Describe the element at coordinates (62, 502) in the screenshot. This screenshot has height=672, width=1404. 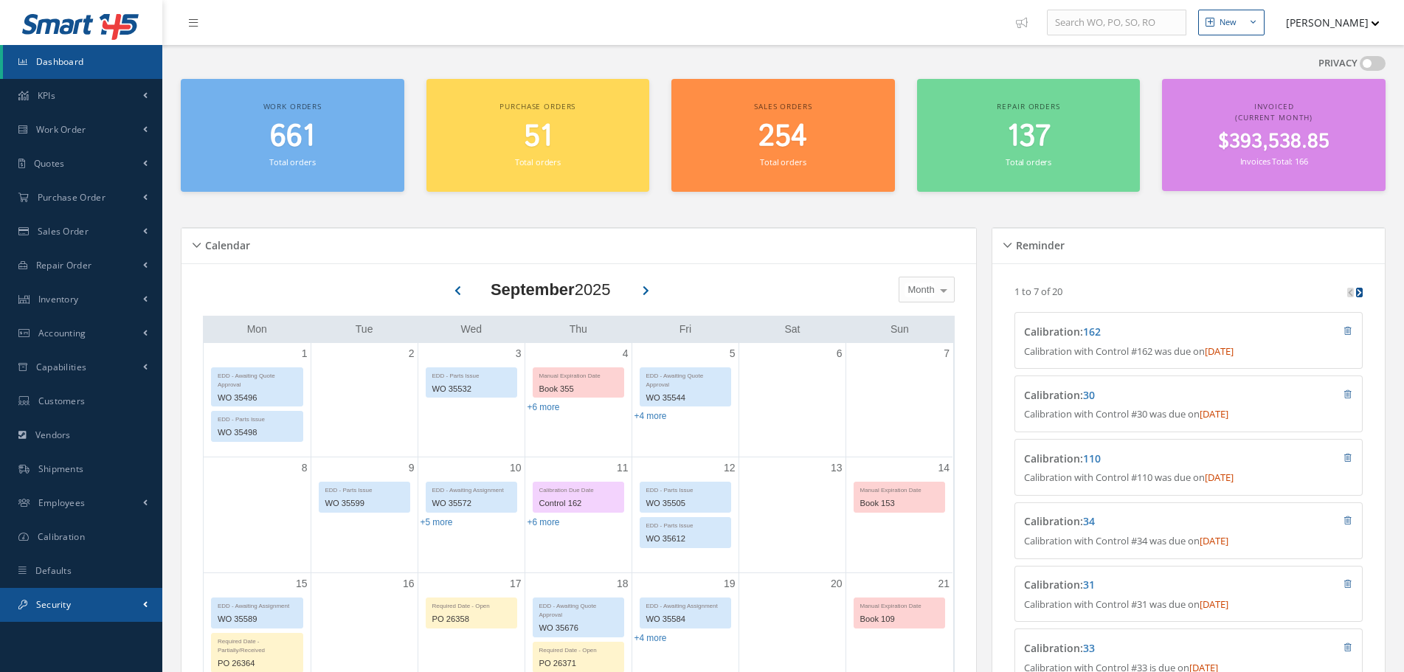
I see `span: Employees` at that location.